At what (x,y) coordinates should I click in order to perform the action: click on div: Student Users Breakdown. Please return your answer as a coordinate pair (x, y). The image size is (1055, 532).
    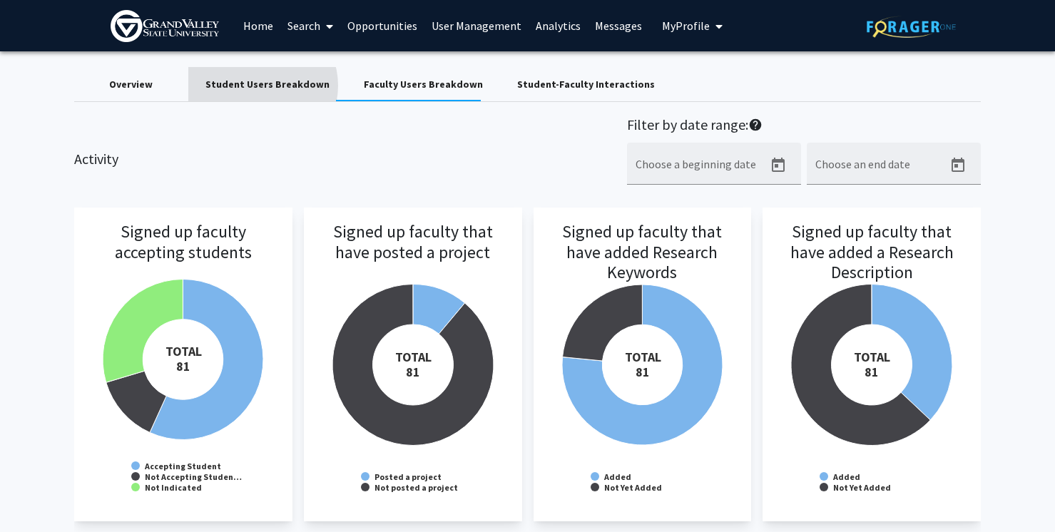
    Looking at the image, I should click on (268, 84).